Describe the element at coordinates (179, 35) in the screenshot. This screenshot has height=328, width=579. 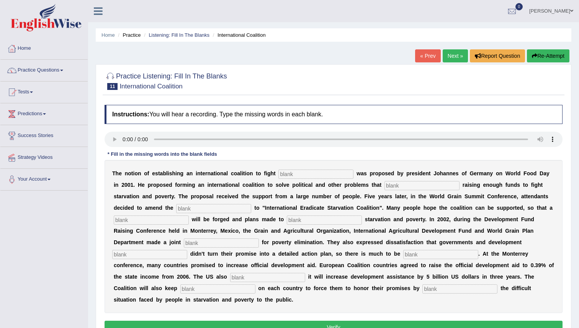
I see `a: Listening: Fill In The Blanks` at that location.